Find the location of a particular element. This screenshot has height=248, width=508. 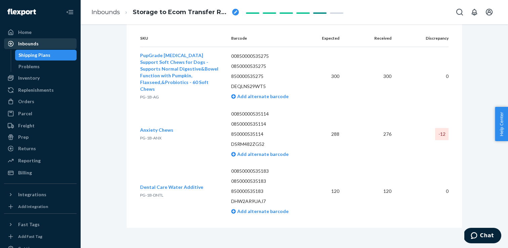

td: 288 is located at coordinates (328, 134).